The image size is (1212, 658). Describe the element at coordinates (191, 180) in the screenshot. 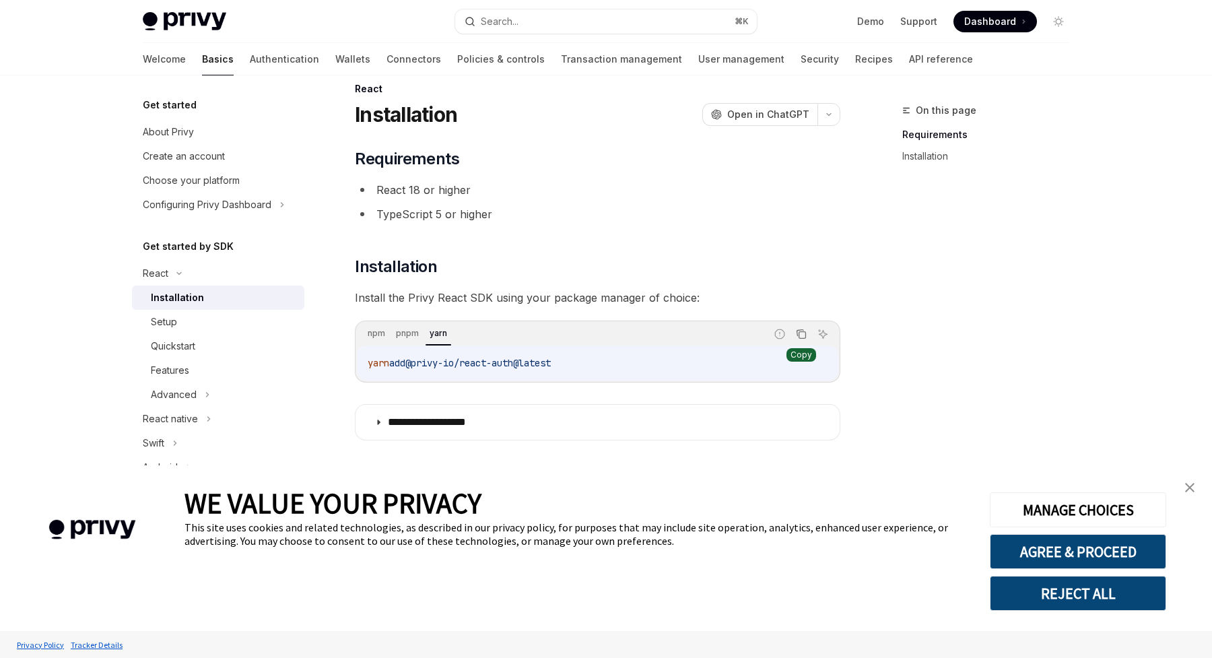

I see `div: Choose your platform` at that location.